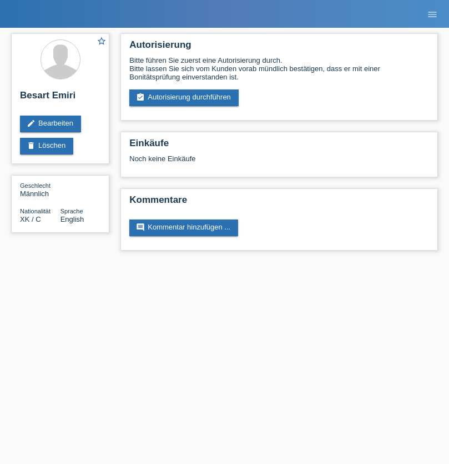 This screenshot has height=464, width=449. Describe the element at coordinates (432, 14) in the screenshot. I see `i: menu` at that location.